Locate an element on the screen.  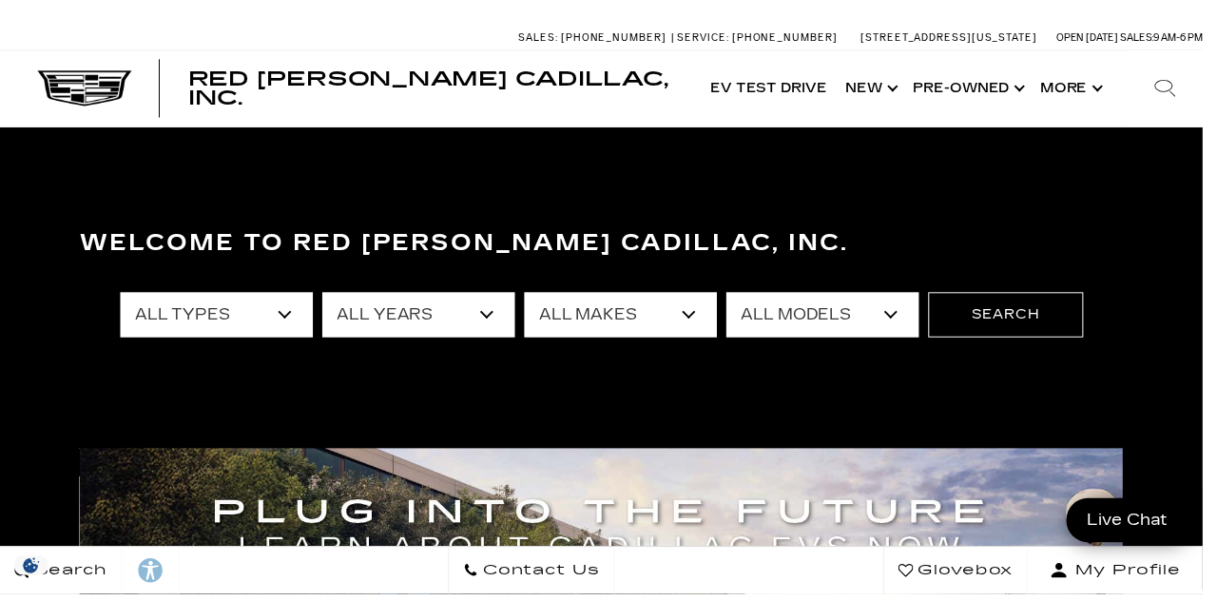
a: Cadillac Dark Logo with Cadillac White Text is located at coordinates (86, 89).